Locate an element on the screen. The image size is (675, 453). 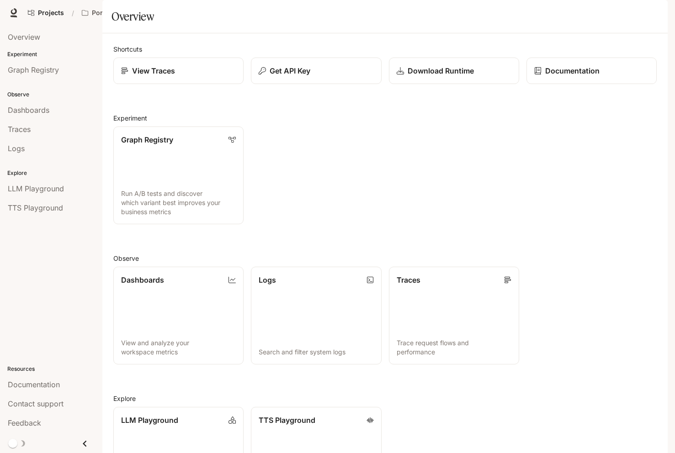
h2: Experiment is located at coordinates (385, 118).